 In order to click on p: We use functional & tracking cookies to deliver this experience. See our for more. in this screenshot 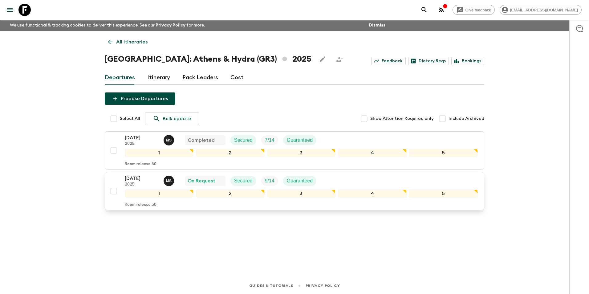, I will do `click(107, 25)`.